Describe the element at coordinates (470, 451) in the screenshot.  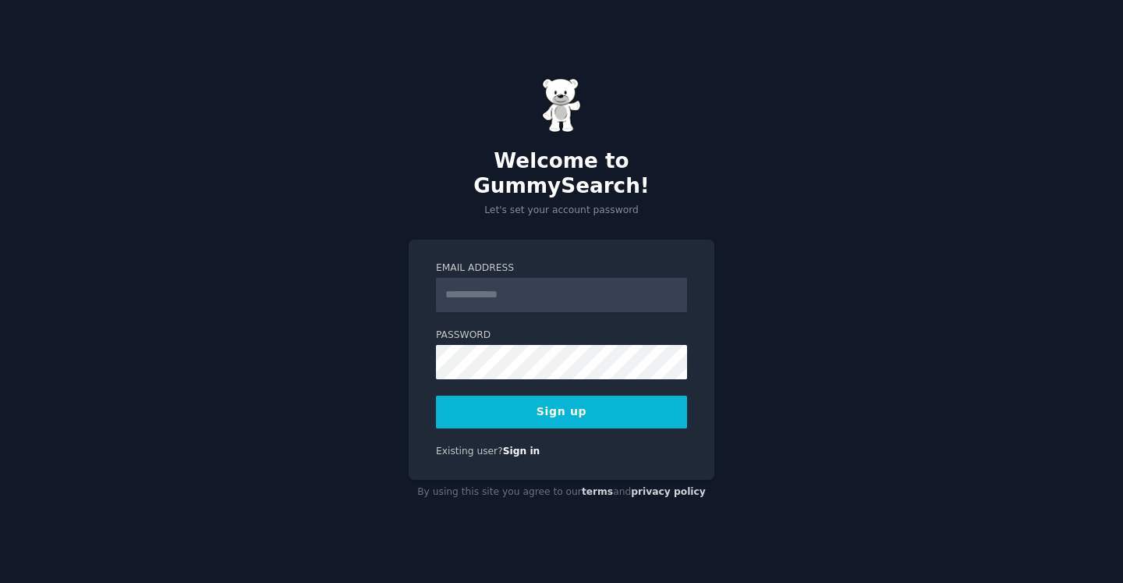
I see `span: Existing user?` at that location.